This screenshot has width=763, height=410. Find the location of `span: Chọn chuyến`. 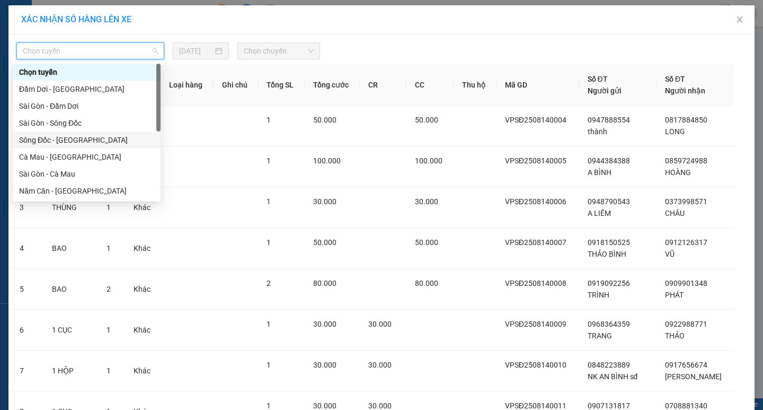

span: Chọn chuyến is located at coordinates (279, 51).